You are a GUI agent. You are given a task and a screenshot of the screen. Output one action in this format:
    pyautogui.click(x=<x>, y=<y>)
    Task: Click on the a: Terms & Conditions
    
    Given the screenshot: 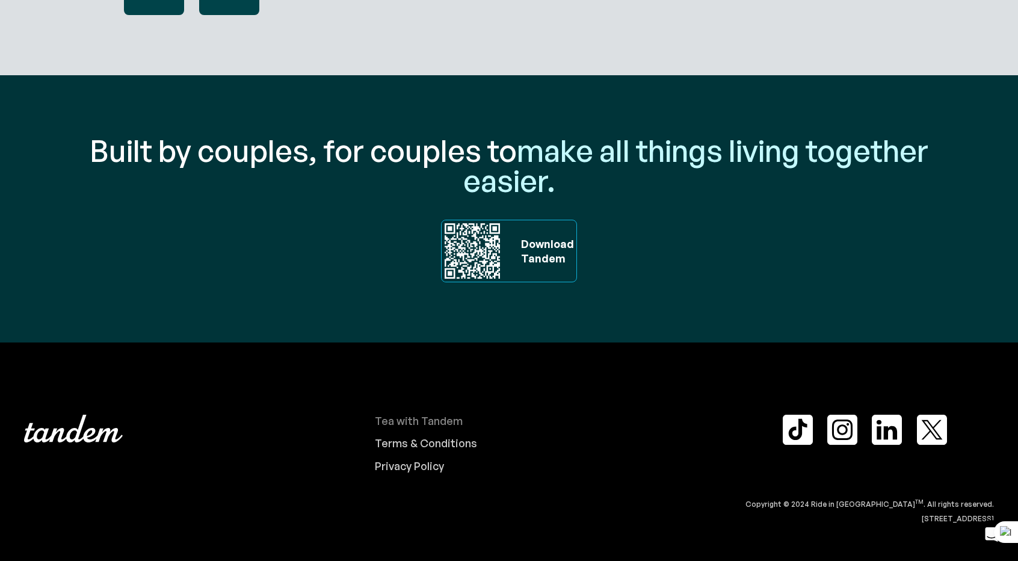 What is the action you would take?
    pyautogui.click(x=574, y=444)
    